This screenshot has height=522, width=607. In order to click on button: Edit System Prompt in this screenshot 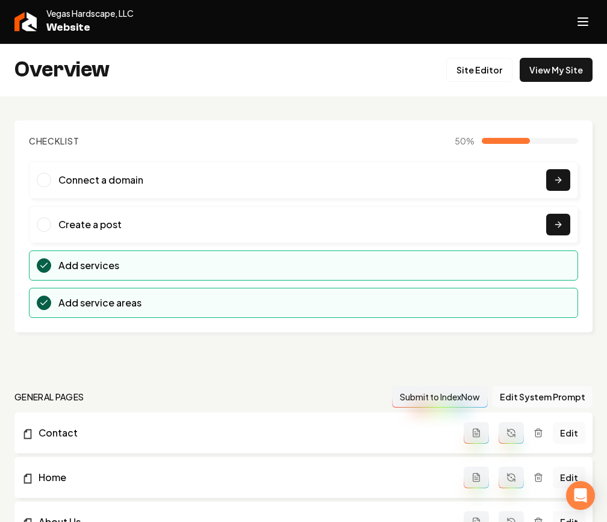, I will do `click(543, 397)`.